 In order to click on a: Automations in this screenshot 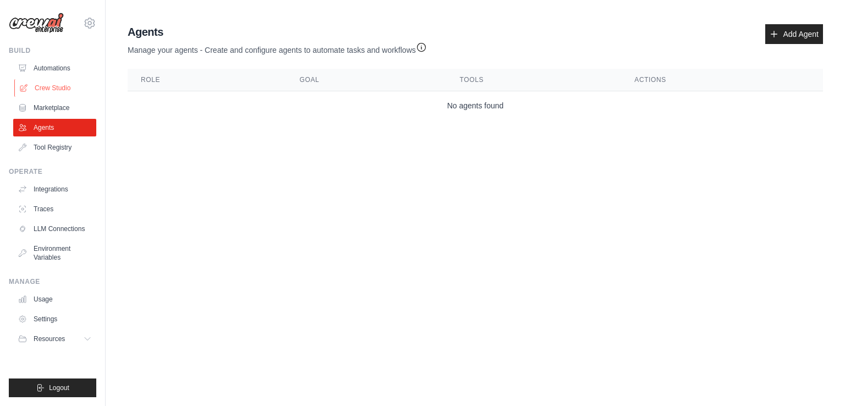, I will do `click(54, 68)`.